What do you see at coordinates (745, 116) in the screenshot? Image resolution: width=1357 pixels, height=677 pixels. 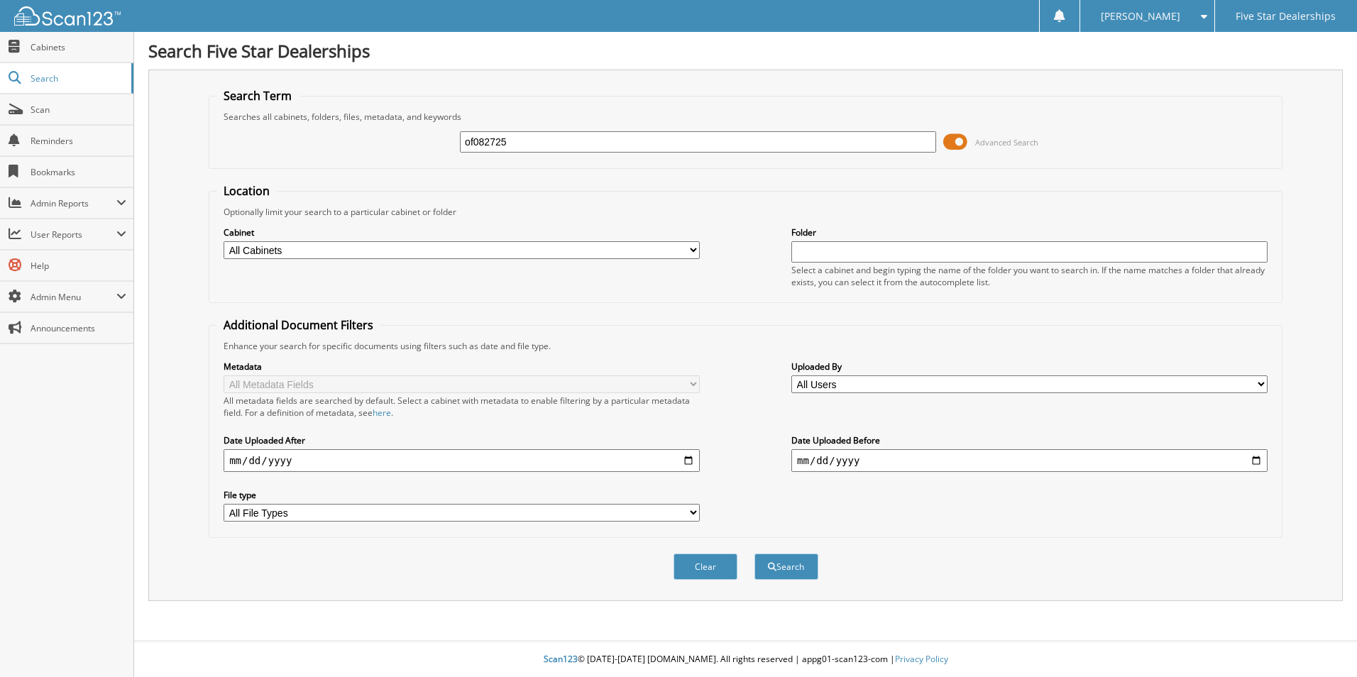 I see `div: Searches all cabinets, folders, files, metadata, and keywords` at bounding box center [745, 116].